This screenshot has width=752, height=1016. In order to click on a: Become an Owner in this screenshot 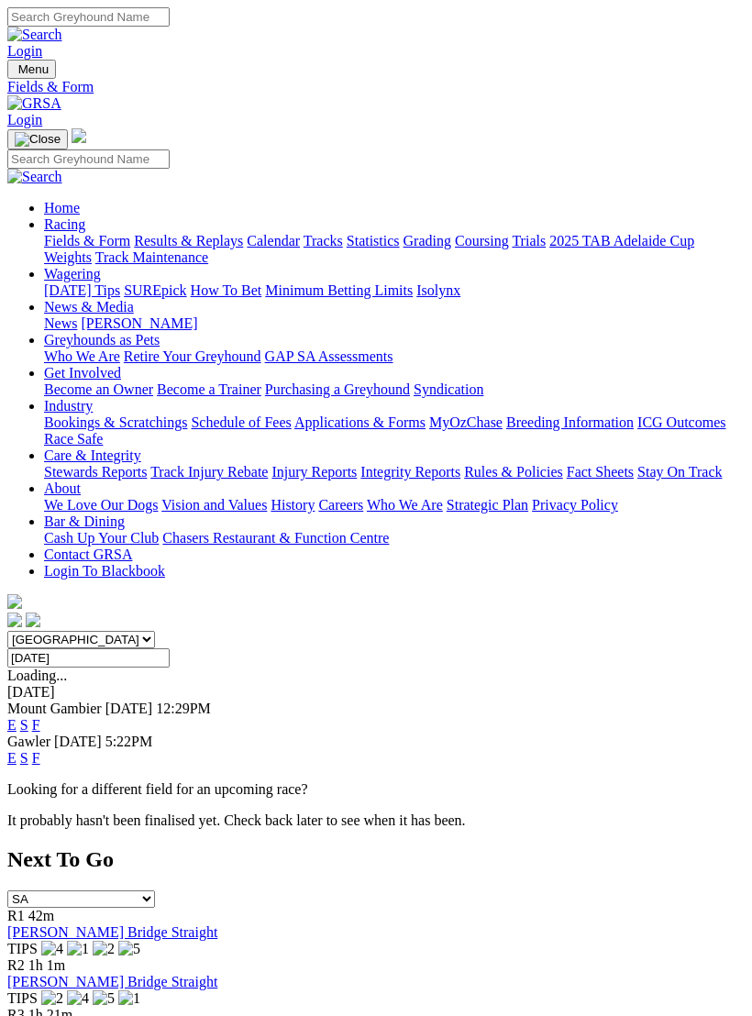, I will do `click(98, 389)`.